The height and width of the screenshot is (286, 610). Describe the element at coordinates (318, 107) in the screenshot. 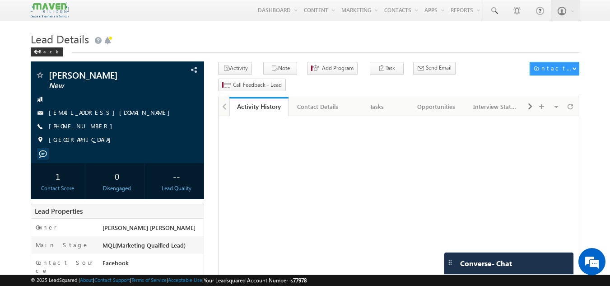

I see `a: Contact Details` at that location.